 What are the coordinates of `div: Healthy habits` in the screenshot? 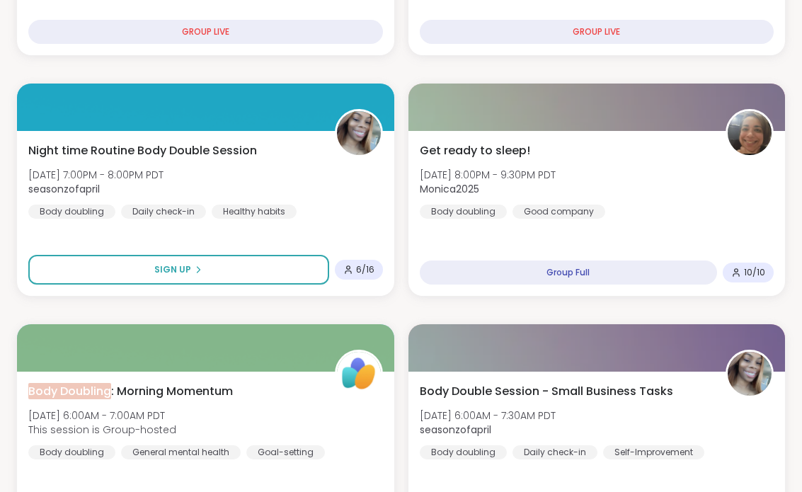 It's located at (254, 212).